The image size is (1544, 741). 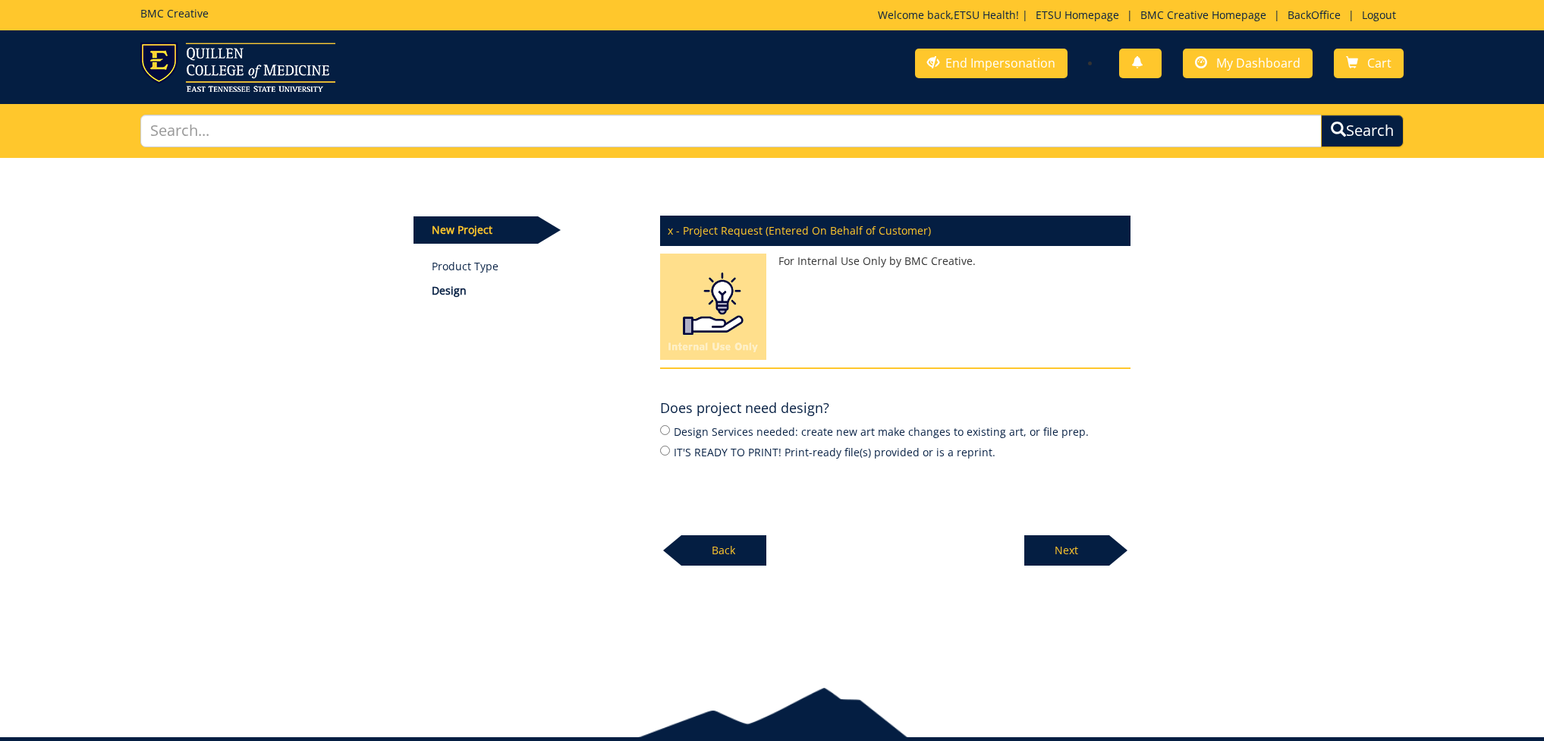 What do you see at coordinates (534, 291) in the screenshot?
I see `p: Design` at bounding box center [534, 291].